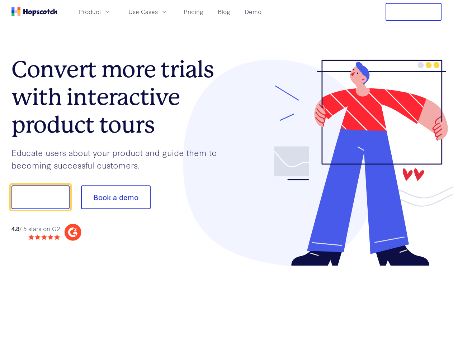 The image size is (453, 345). What do you see at coordinates (95, 11) in the screenshot?
I see `button: Product` at bounding box center [95, 11].